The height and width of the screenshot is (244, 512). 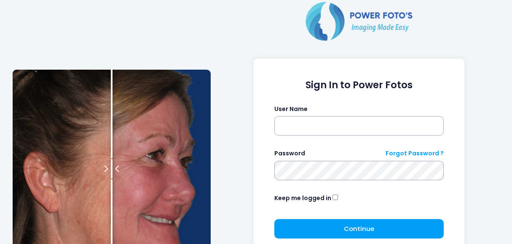 I want to click on a: Forgot Password ?, so click(x=415, y=153).